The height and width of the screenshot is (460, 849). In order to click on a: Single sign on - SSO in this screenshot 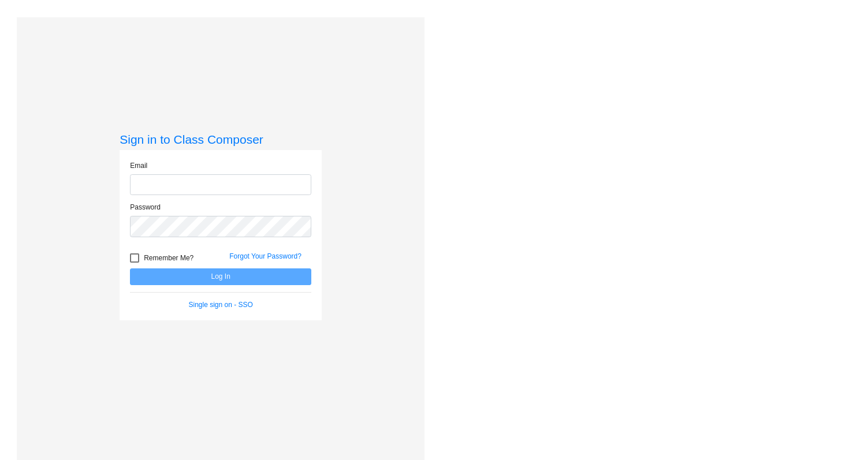, I will do `click(221, 305)`.